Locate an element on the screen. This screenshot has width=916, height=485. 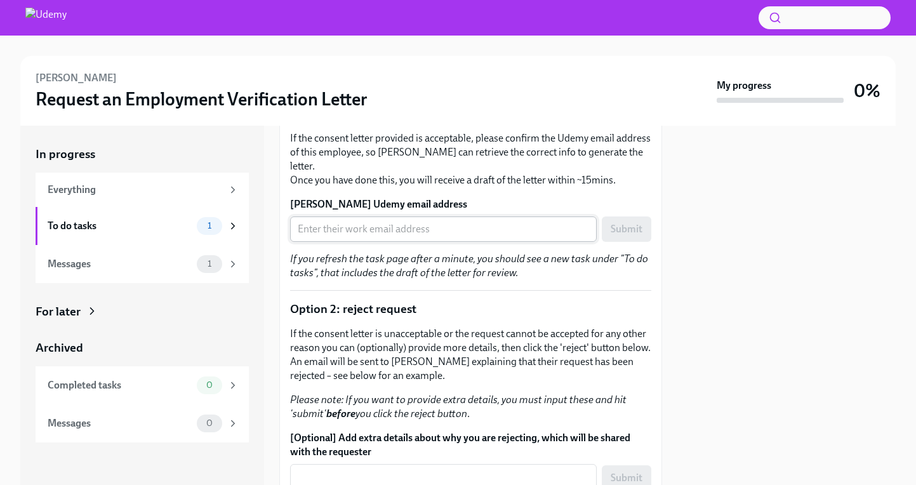
strong: before is located at coordinates (341, 413).